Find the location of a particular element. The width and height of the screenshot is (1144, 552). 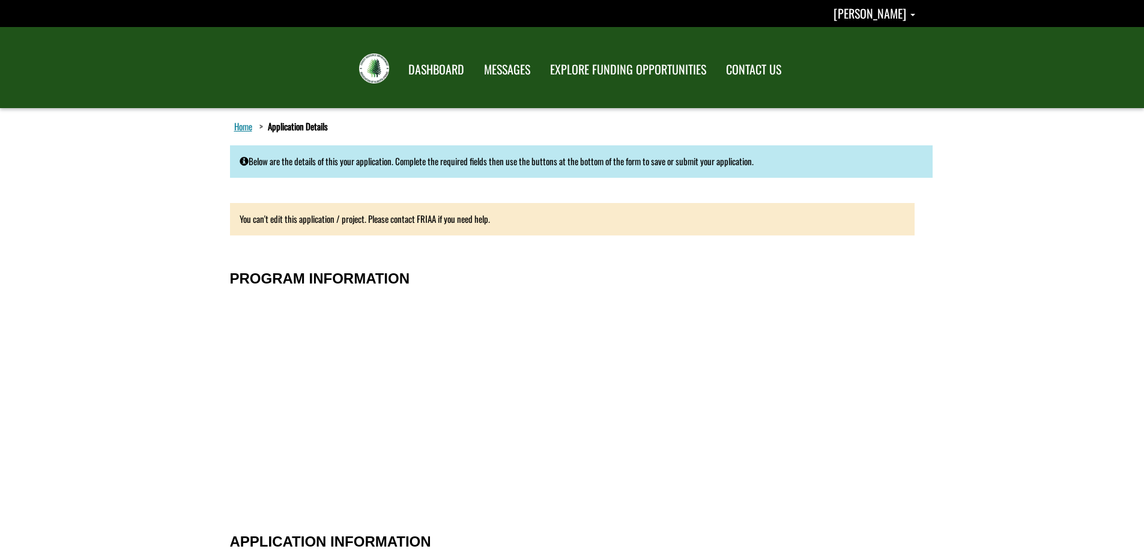

h3: APPLICATION INFORMATION is located at coordinates (573, 542).